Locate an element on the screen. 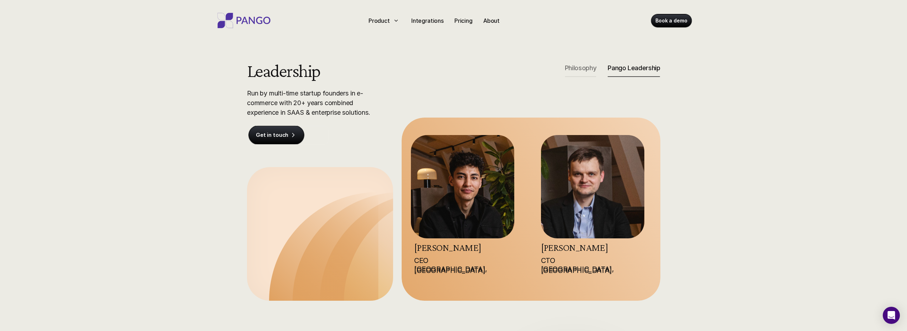 This screenshot has height=331, width=907. p: Get in touch is located at coordinates (272, 135).